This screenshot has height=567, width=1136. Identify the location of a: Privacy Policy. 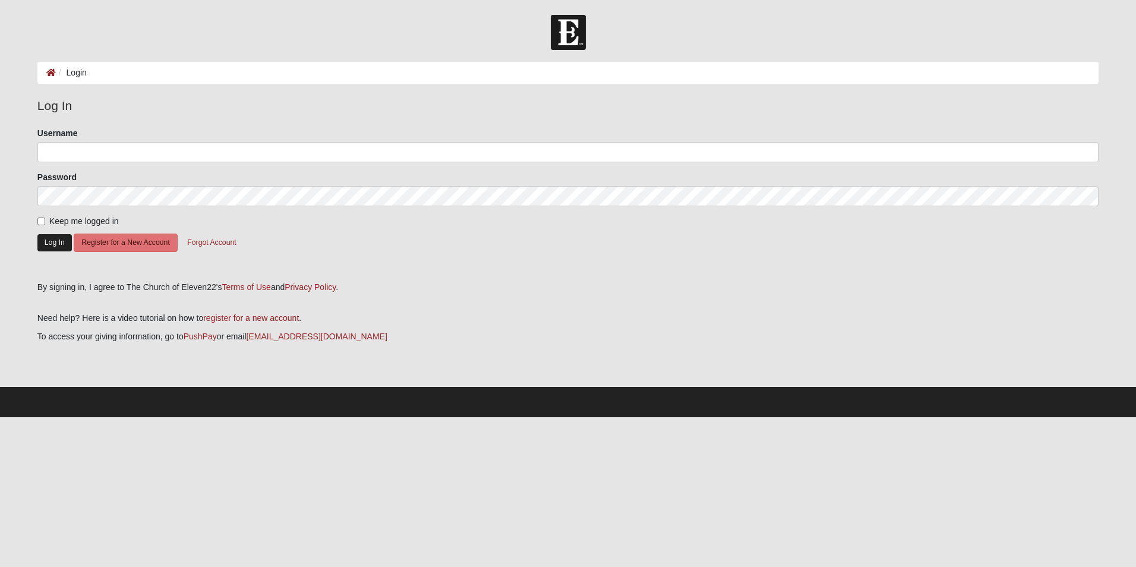
(310, 287).